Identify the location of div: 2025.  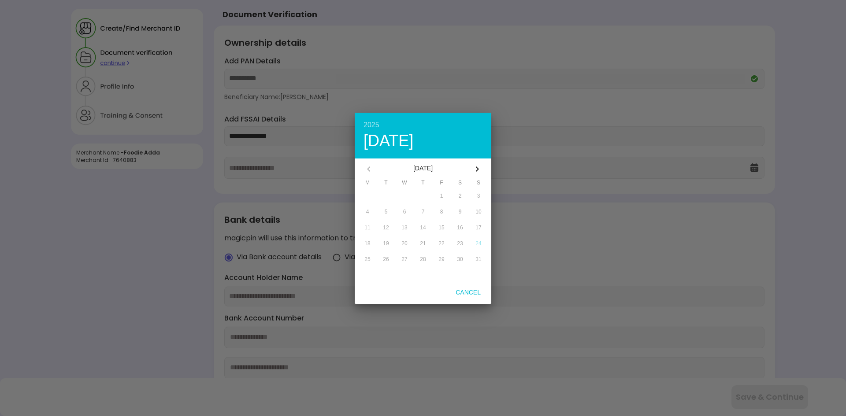
(423, 125).